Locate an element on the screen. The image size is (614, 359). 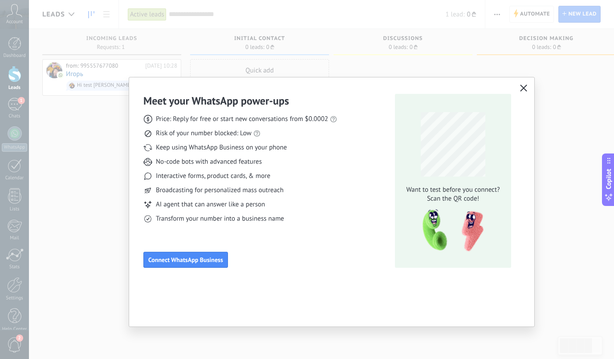
button: Connect WhatsApp Business is located at coordinates (186, 260).